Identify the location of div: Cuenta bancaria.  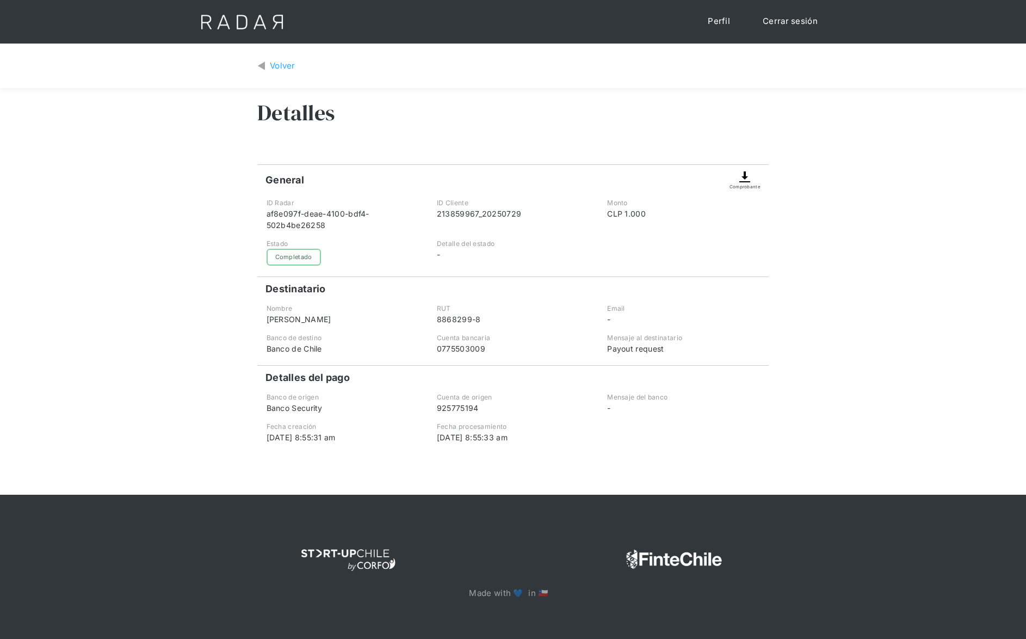
(513, 338).